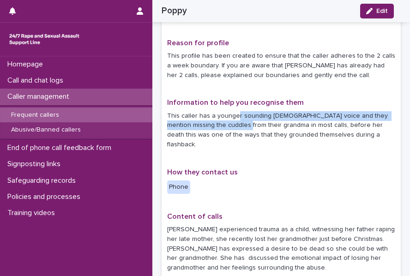 The height and width of the screenshot is (276, 410). I want to click on span: Reason for profile, so click(198, 43).